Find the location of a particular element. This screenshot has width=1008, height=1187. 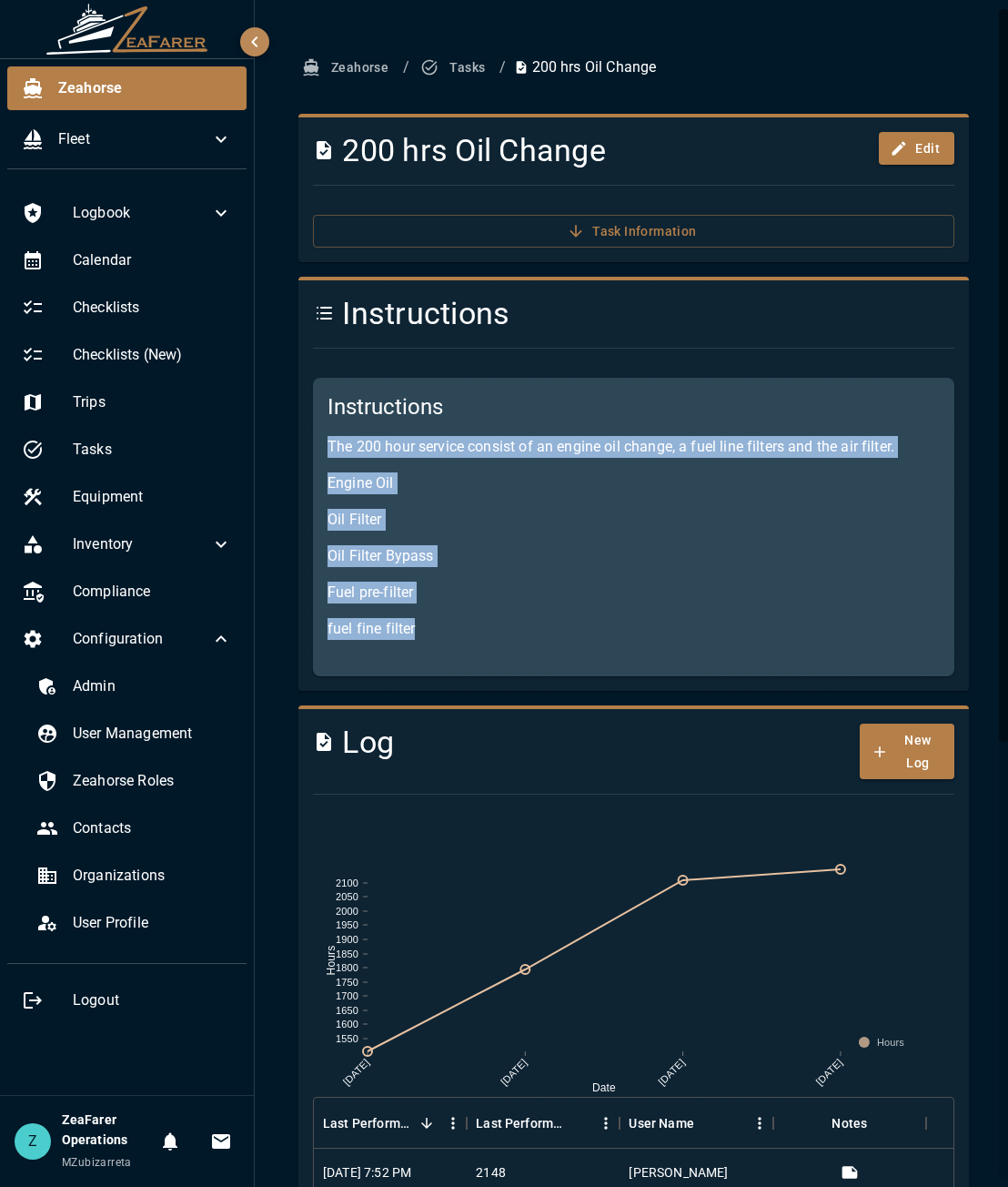

div: Zeahorse Roles is located at coordinates (134, 781).